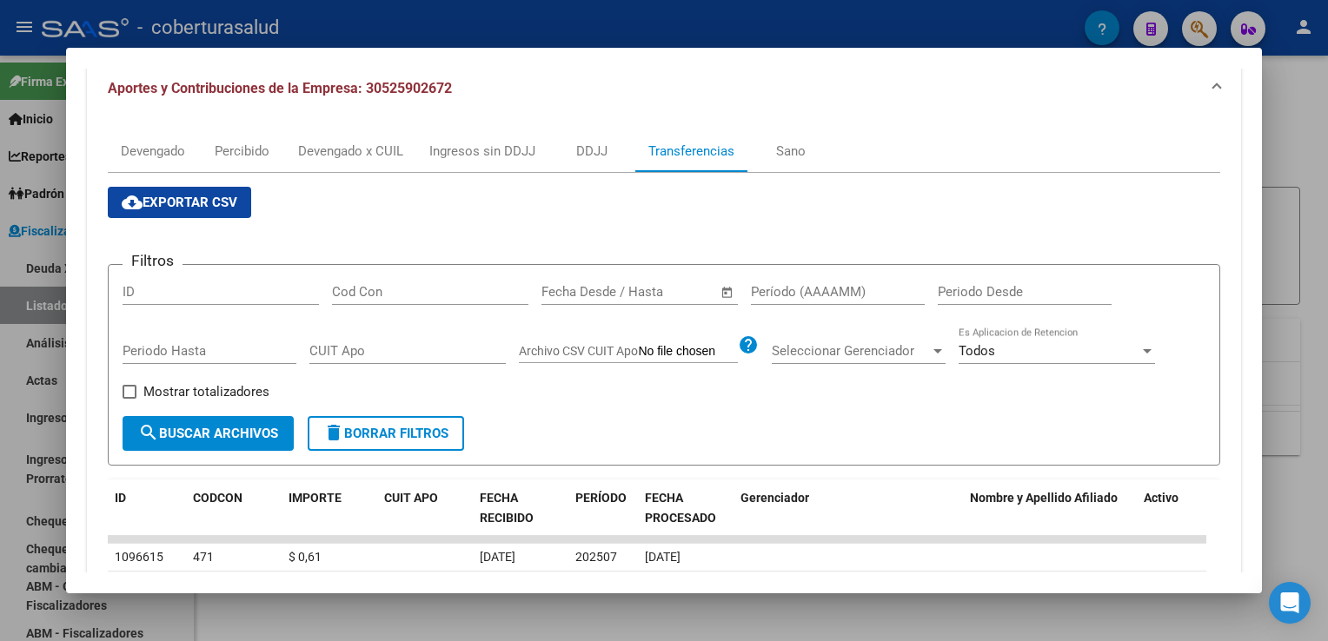 Image resolution: width=1328 pixels, height=641 pixels. I want to click on input: Archivo CSV CUIT Apo, so click(687, 352).